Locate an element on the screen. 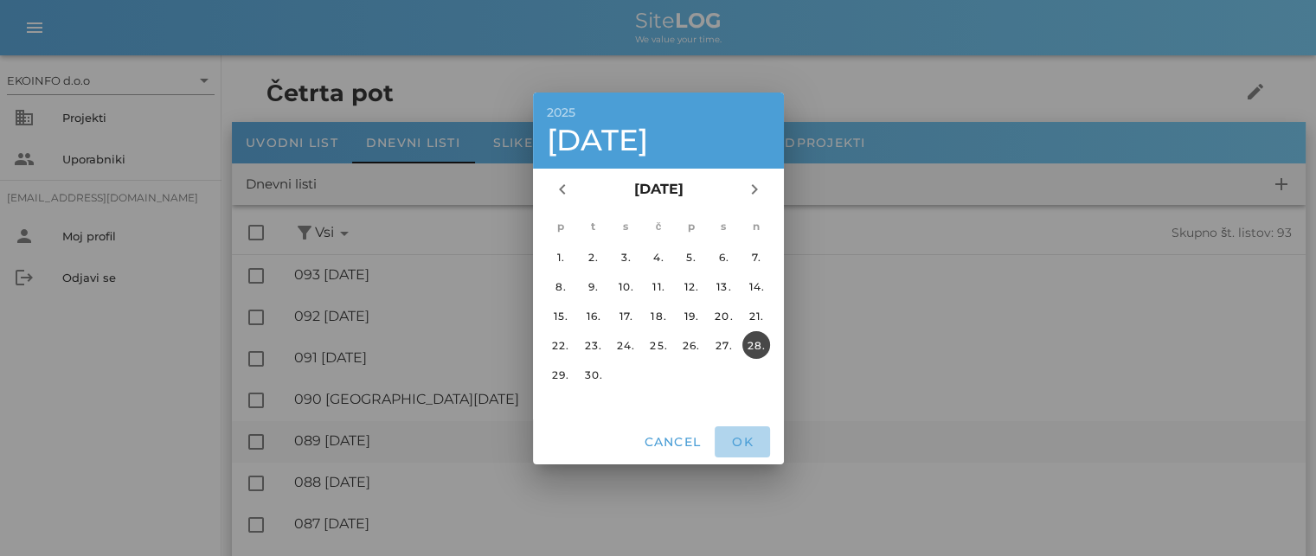 This screenshot has width=1316, height=556. div: 5. is located at coordinates (691, 256).